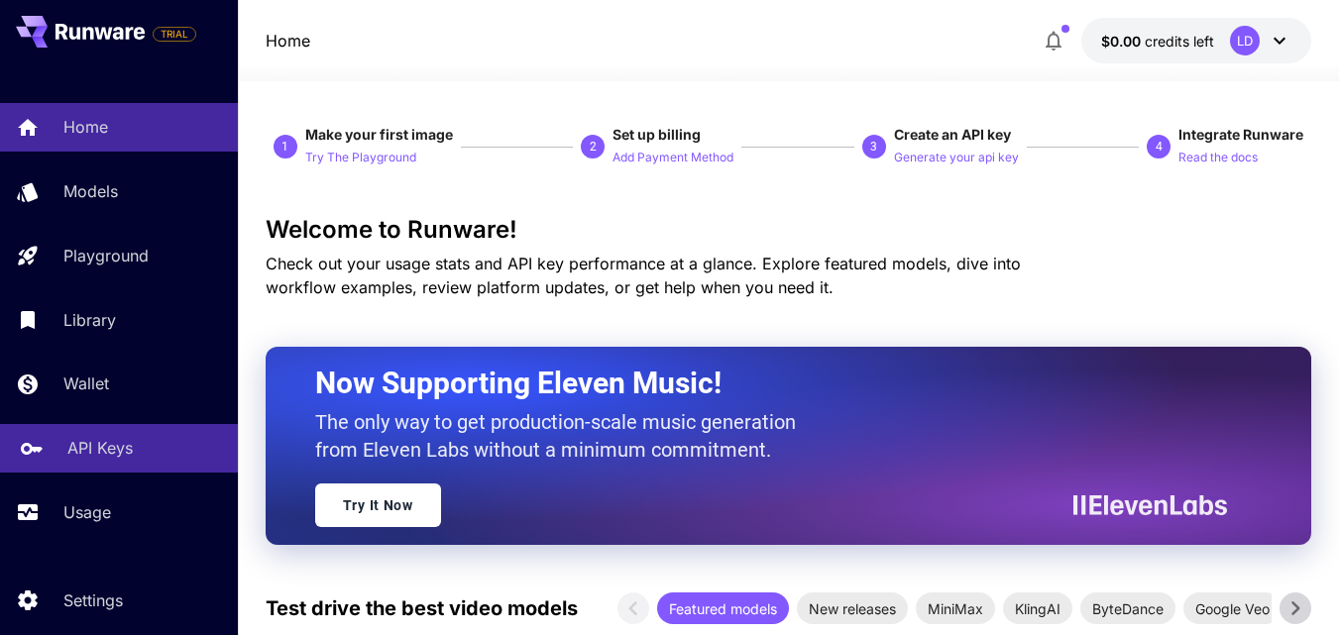 The image size is (1339, 635). I want to click on p: 4, so click(1159, 147).